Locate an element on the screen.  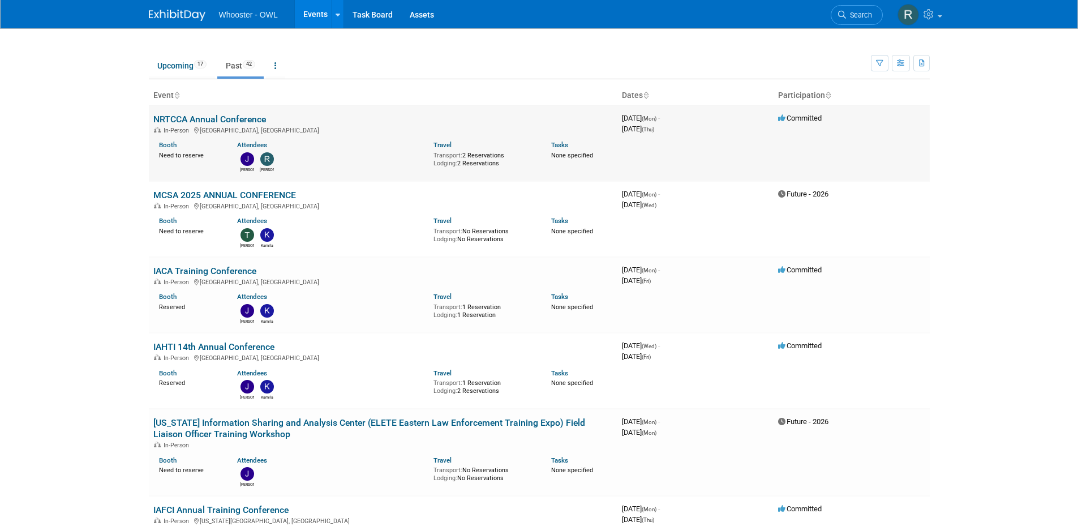
a: Sort by Participation Type is located at coordinates (828, 95).